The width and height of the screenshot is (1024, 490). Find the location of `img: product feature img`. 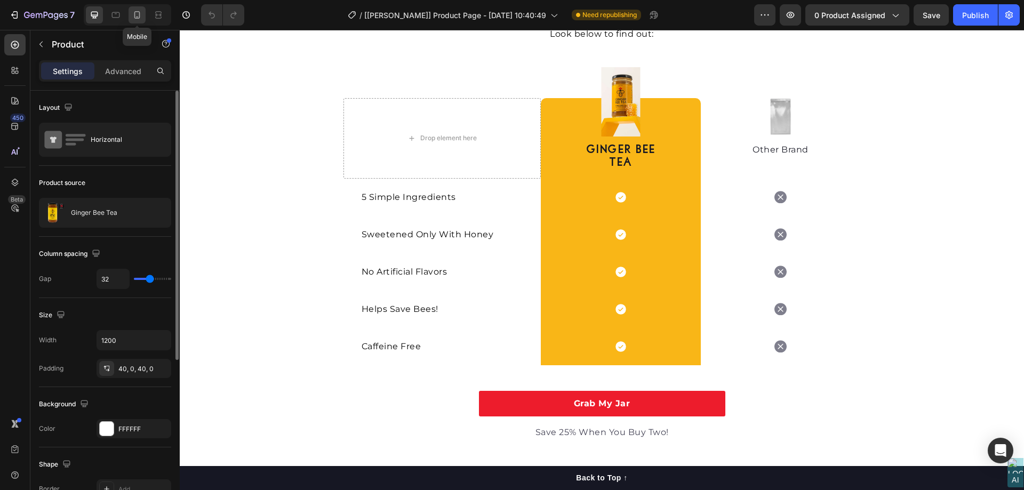

img: product feature img is located at coordinates (54, 213).